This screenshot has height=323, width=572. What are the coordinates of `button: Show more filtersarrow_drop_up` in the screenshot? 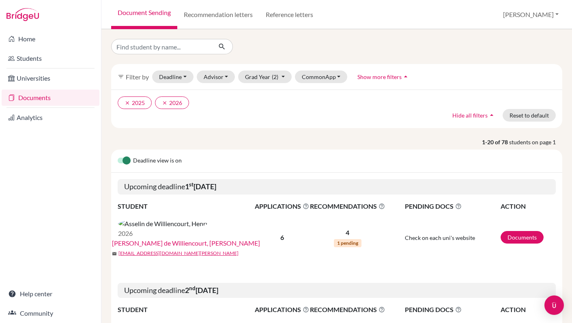 It's located at (383, 77).